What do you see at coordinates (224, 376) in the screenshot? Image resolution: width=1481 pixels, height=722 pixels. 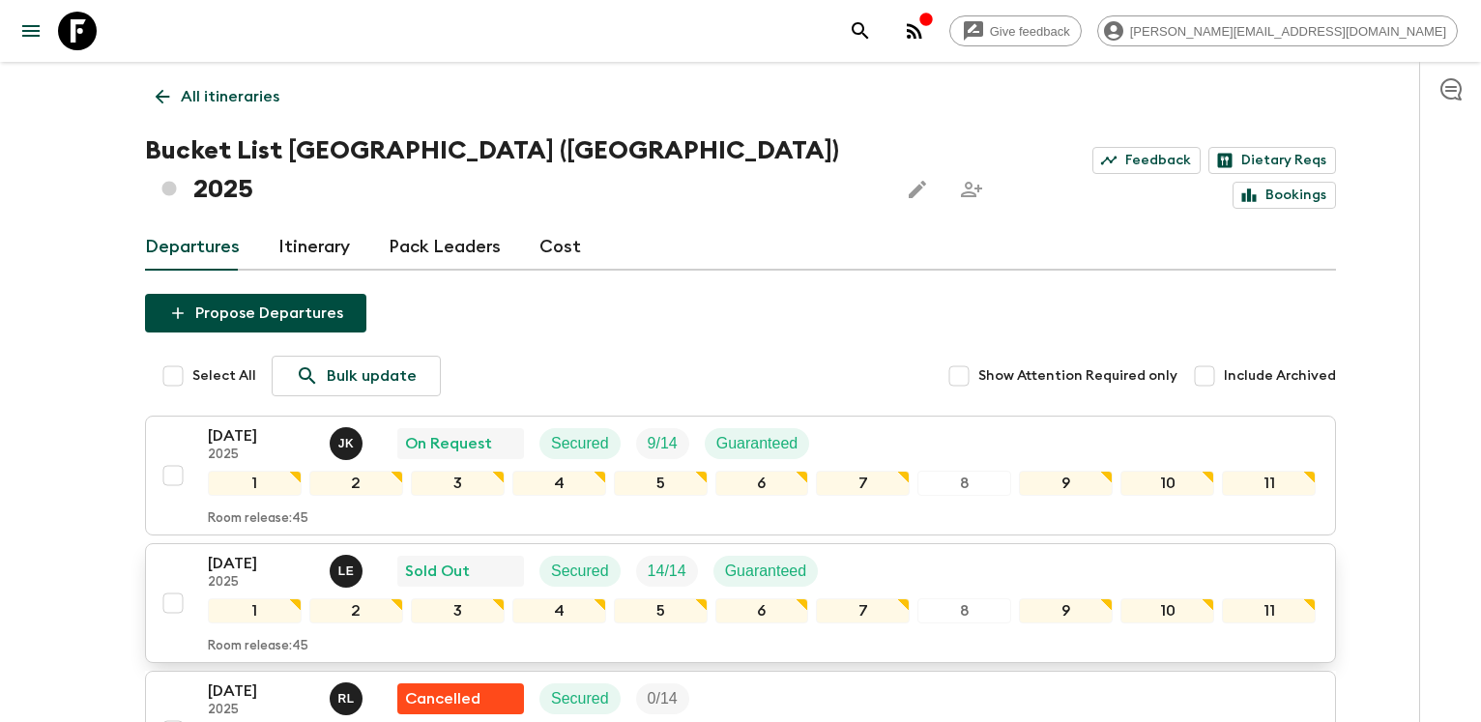 I see `span: Select All` at bounding box center [224, 376].